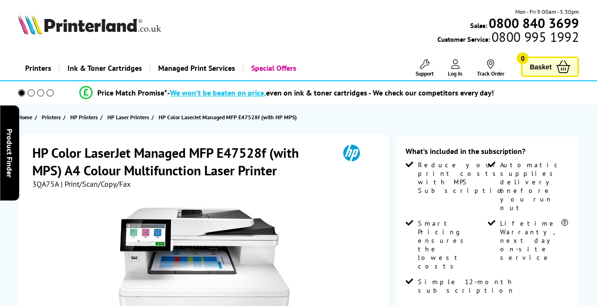 This screenshot has width=597, height=306. What do you see at coordinates (9, 153) in the screenshot?
I see `span: Product Finder` at bounding box center [9, 153].